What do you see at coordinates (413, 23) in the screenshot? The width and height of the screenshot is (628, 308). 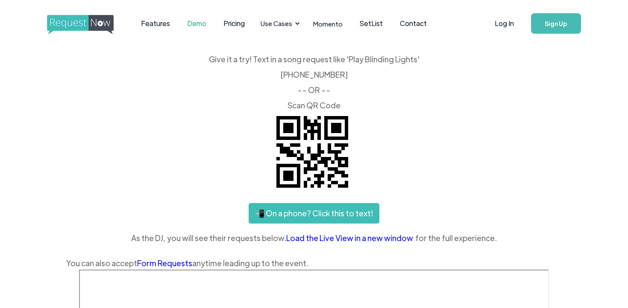 I see `a: Contact` at bounding box center [413, 23].